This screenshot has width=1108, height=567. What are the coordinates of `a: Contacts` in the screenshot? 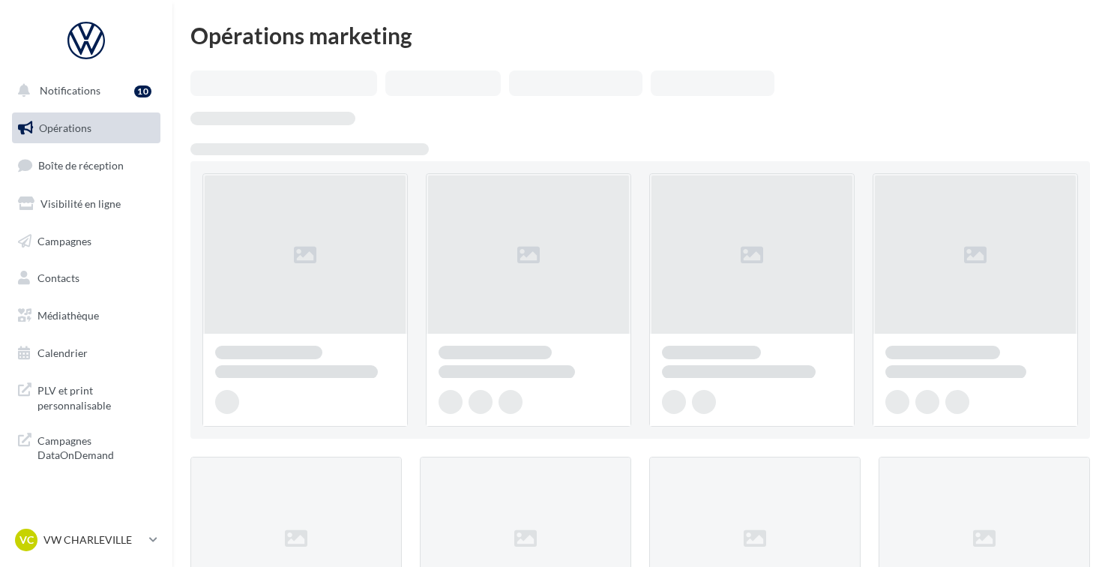 It's located at (86, 278).